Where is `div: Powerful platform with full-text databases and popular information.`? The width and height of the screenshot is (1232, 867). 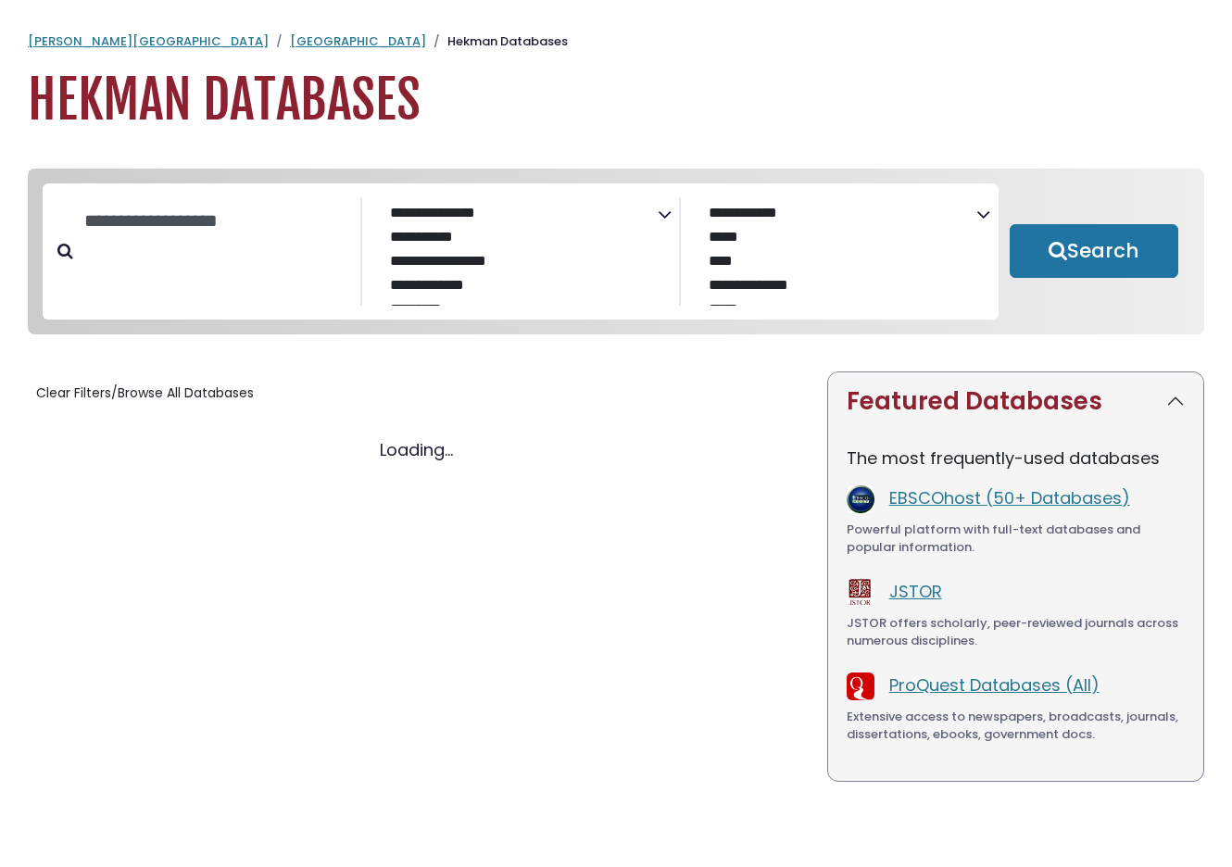 div: Powerful platform with full-text databases and popular information. is located at coordinates (1016, 538).